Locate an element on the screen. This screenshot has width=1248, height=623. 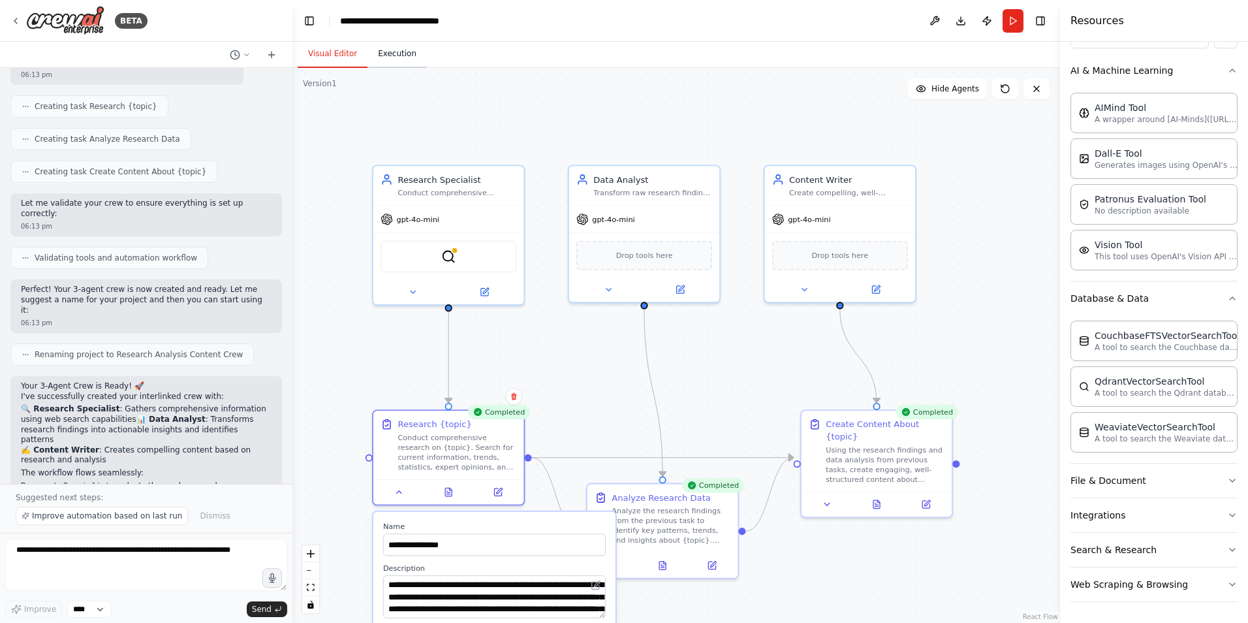
img: SerplyWebSearchTool is located at coordinates (449, 257).